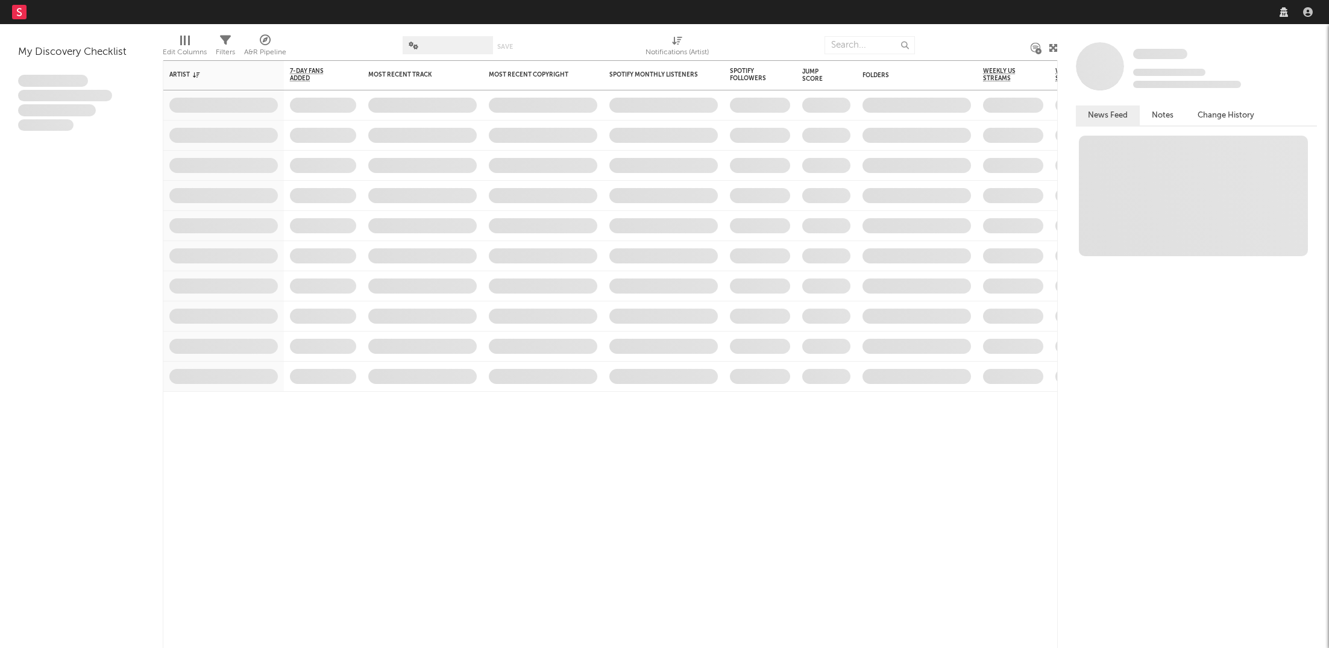 The height and width of the screenshot is (648, 1329). What do you see at coordinates (81, 52) in the screenshot?
I see `div: My Discovery Checklist` at bounding box center [81, 52].